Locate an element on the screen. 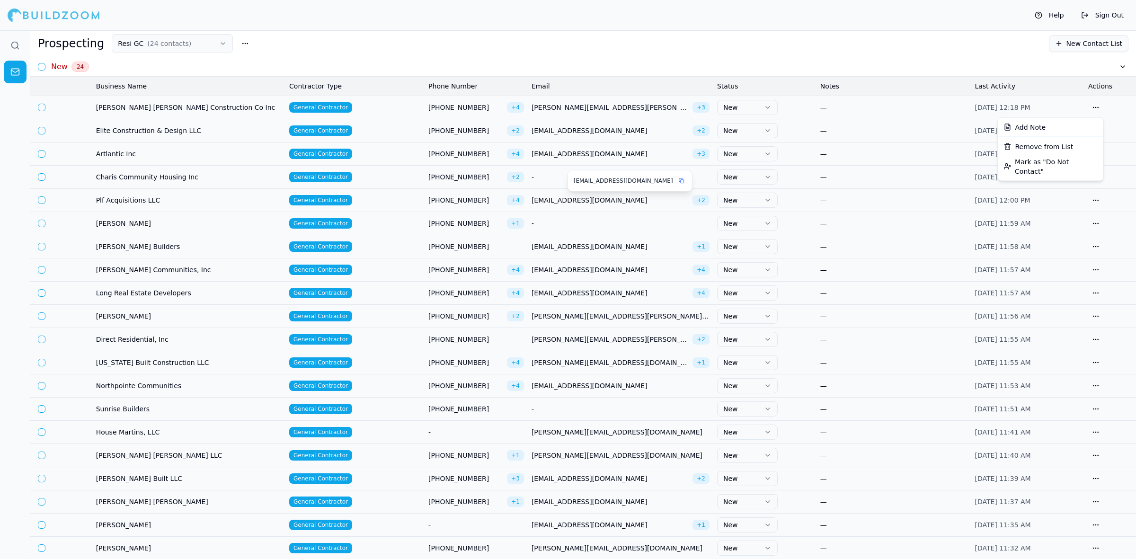  button: Help is located at coordinates (1050, 15).